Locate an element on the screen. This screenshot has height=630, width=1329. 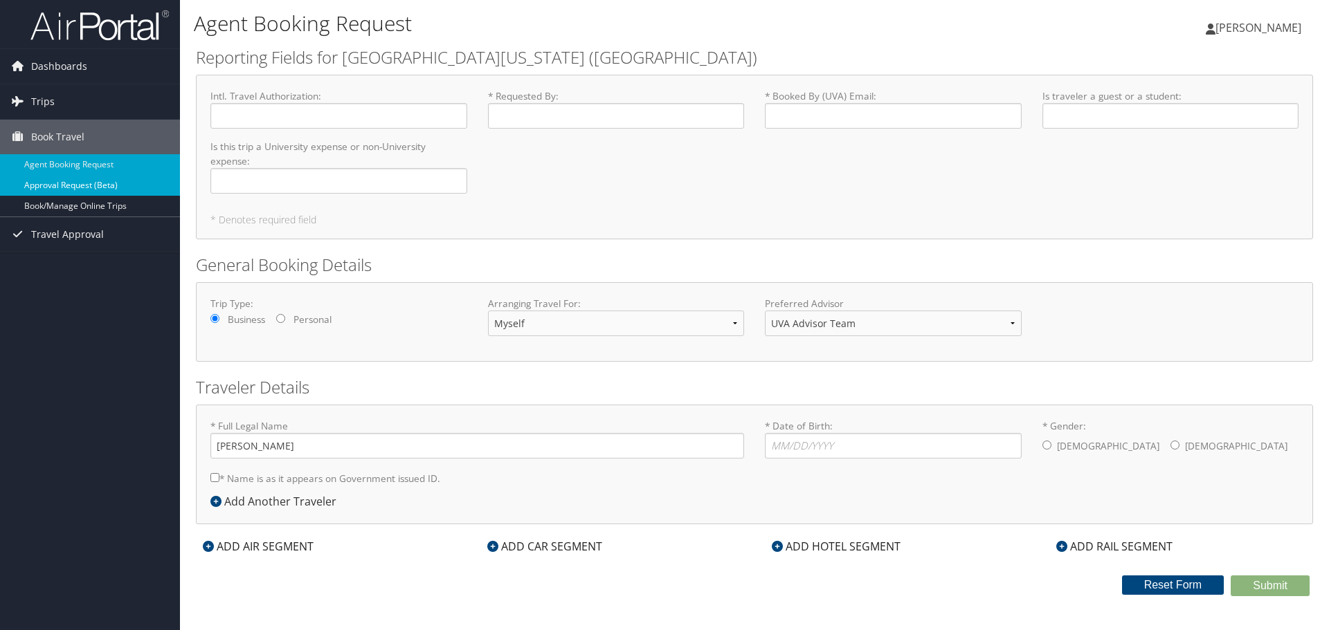
label: * Date of Birth: is located at coordinates (893, 439).